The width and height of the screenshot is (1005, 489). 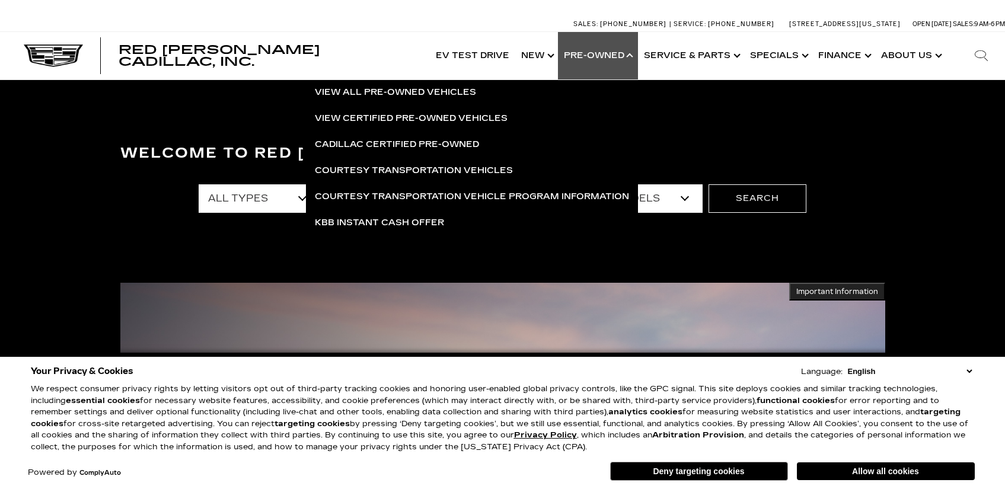 I want to click on a: Specials, so click(x=778, y=56).